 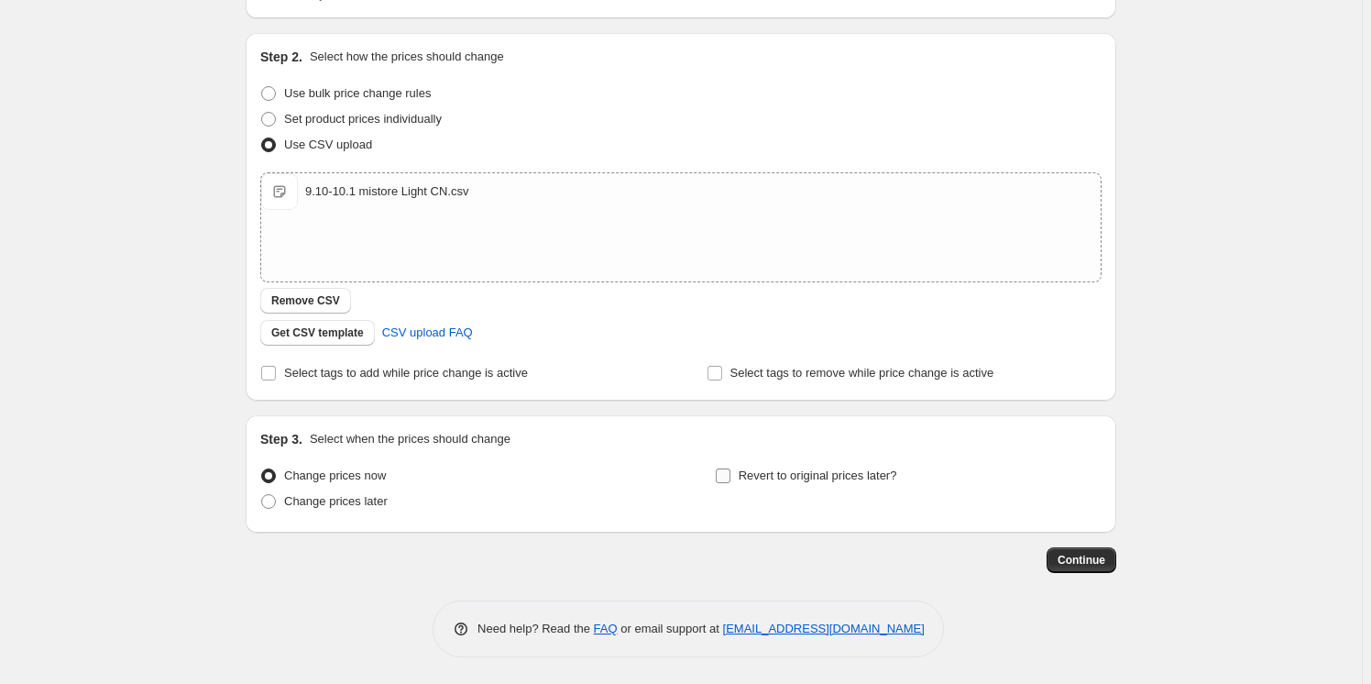 What do you see at coordinates (1081, 560) in the screenshot?
I see `button: Continue` at bounding box center [1081, 560].